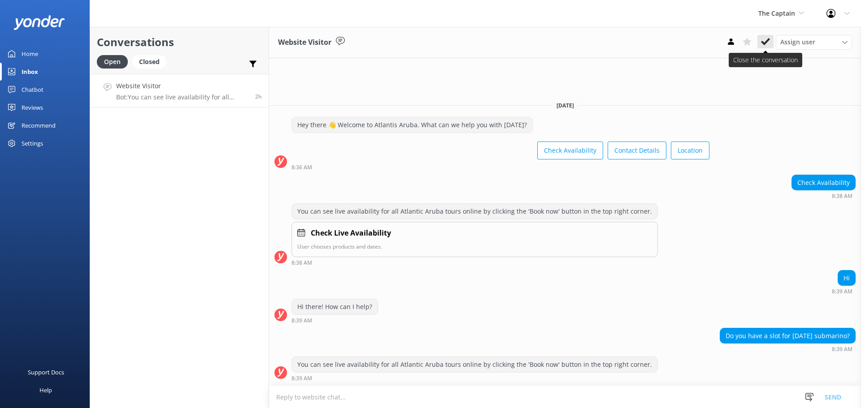 The height and width of the screenshot is (408, 861). I want to click on a: Website VisitorBot:You can see live availability for all Atlantic Aruba tours online by clicking ..., so click(179, 91).